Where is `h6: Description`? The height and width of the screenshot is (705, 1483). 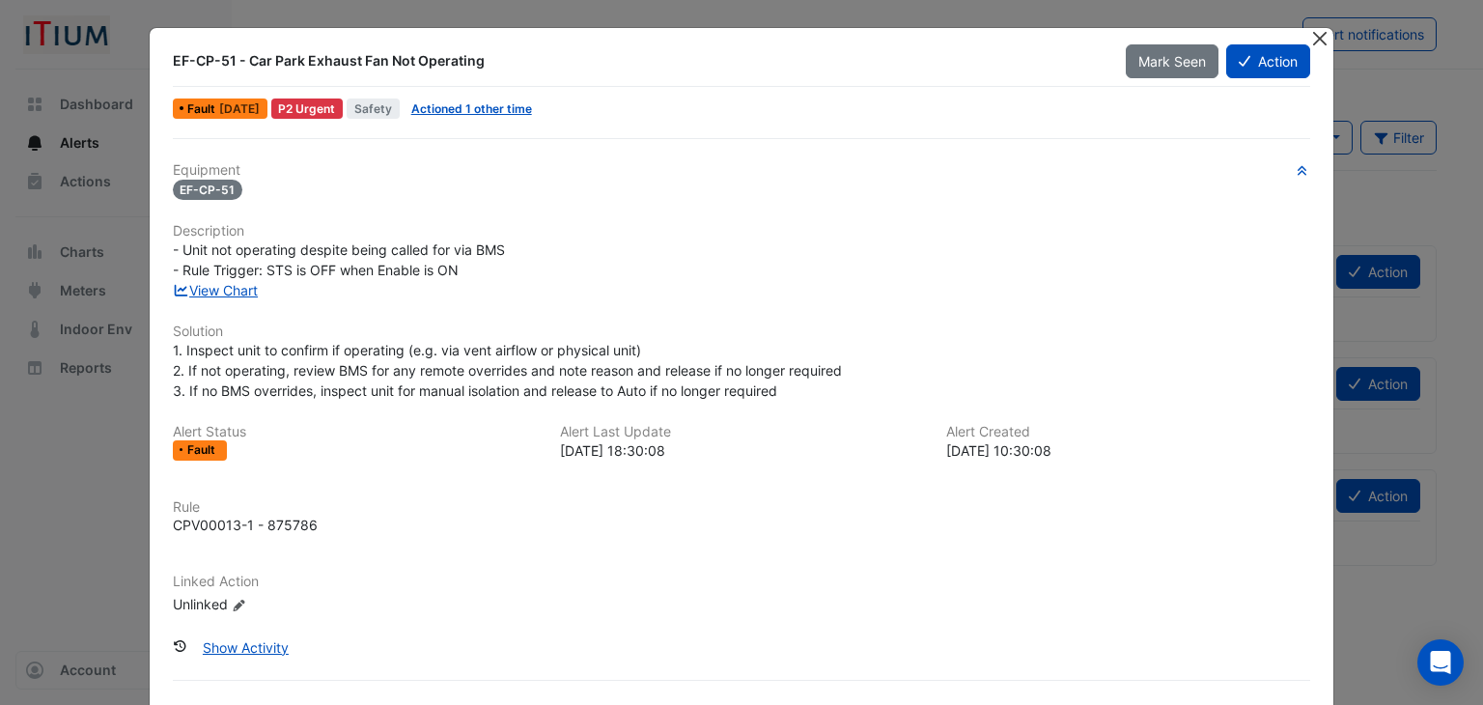
h6: Description is located at coordinates (742, 231).